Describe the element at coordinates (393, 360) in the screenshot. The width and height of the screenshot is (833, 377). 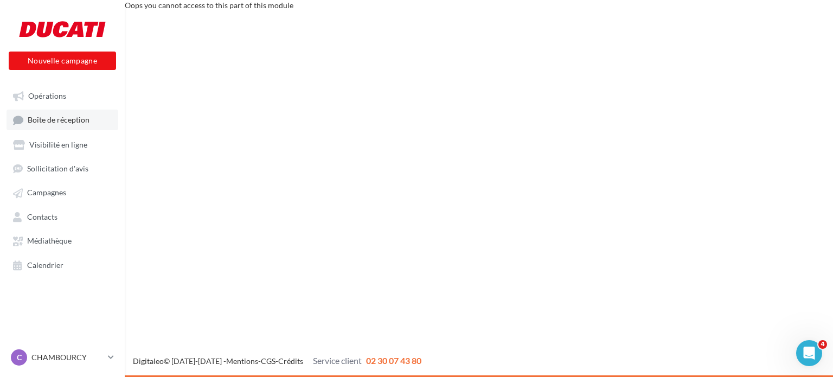
I see `span: 02 30 07 43 80` at that location.